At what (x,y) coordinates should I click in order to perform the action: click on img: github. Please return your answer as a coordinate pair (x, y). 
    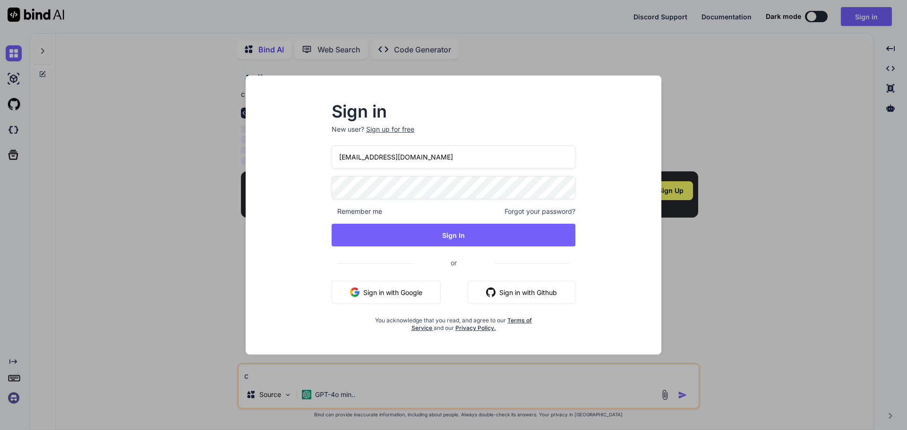
    Looking at the image, I should click on (491, 292).